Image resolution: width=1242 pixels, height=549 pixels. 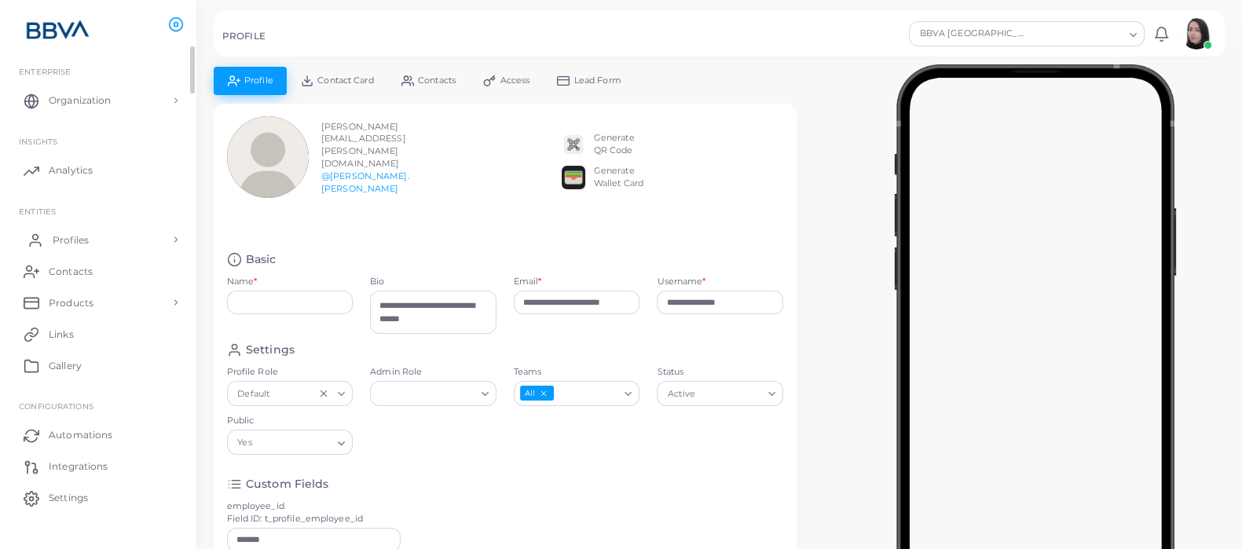 I want to click on label: Username, so click(x=681, y=282).